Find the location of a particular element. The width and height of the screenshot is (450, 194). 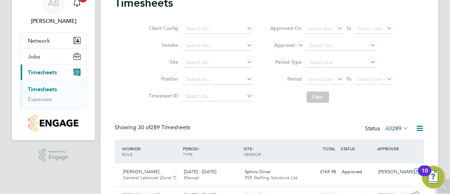

label: Position is located at coordinates (162, 79).